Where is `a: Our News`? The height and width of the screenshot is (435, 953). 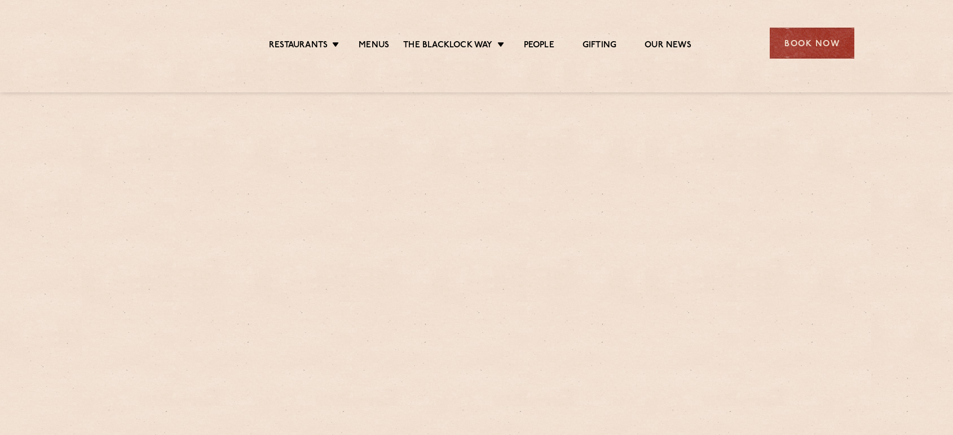
a: Our News is located at coordinates (667, 46).